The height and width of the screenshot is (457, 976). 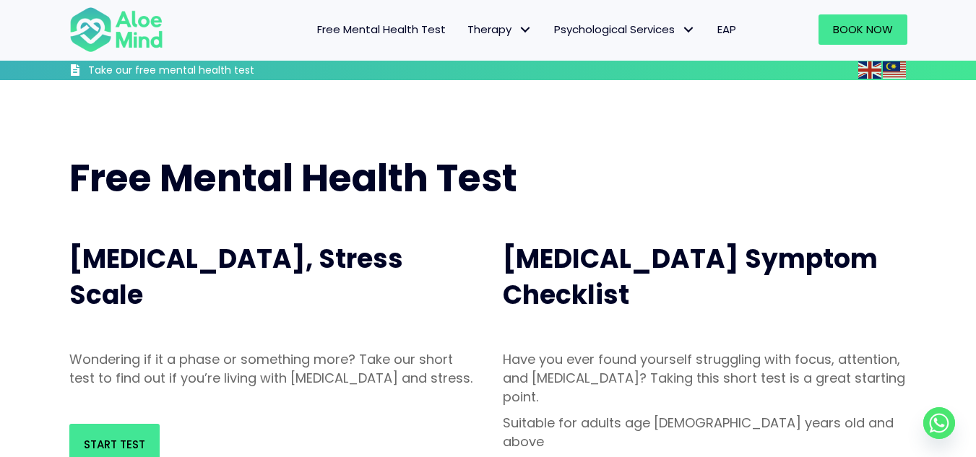 What do you see at coordinates (464, 30) in the screenshot?
I see `nav: Menu` at bounding box center [464, 30].